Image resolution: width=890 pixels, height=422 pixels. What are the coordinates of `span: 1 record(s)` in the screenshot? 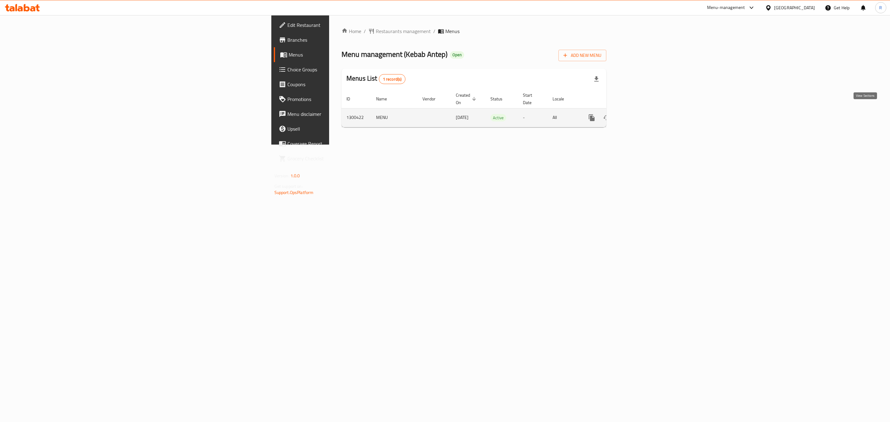 It's located at (392, 79).